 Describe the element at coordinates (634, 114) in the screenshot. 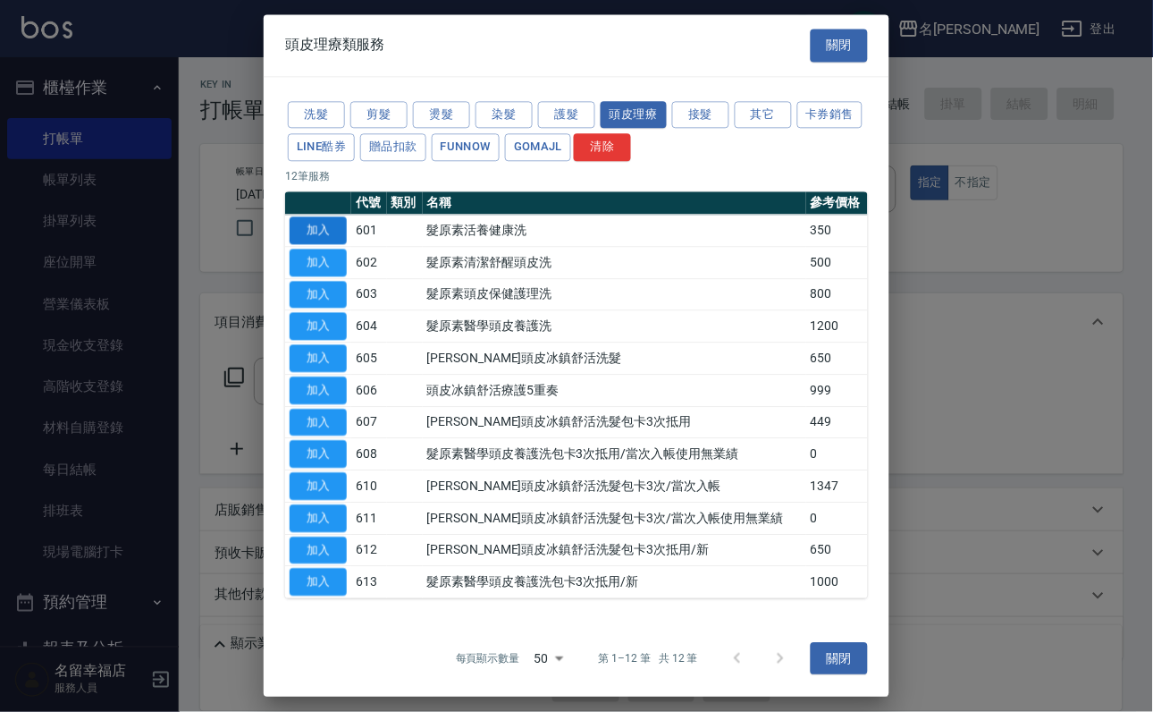

I see `button: 頭皮理療` at that location.